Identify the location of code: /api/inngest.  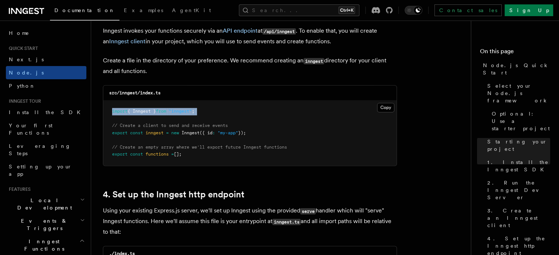
(279, 31).